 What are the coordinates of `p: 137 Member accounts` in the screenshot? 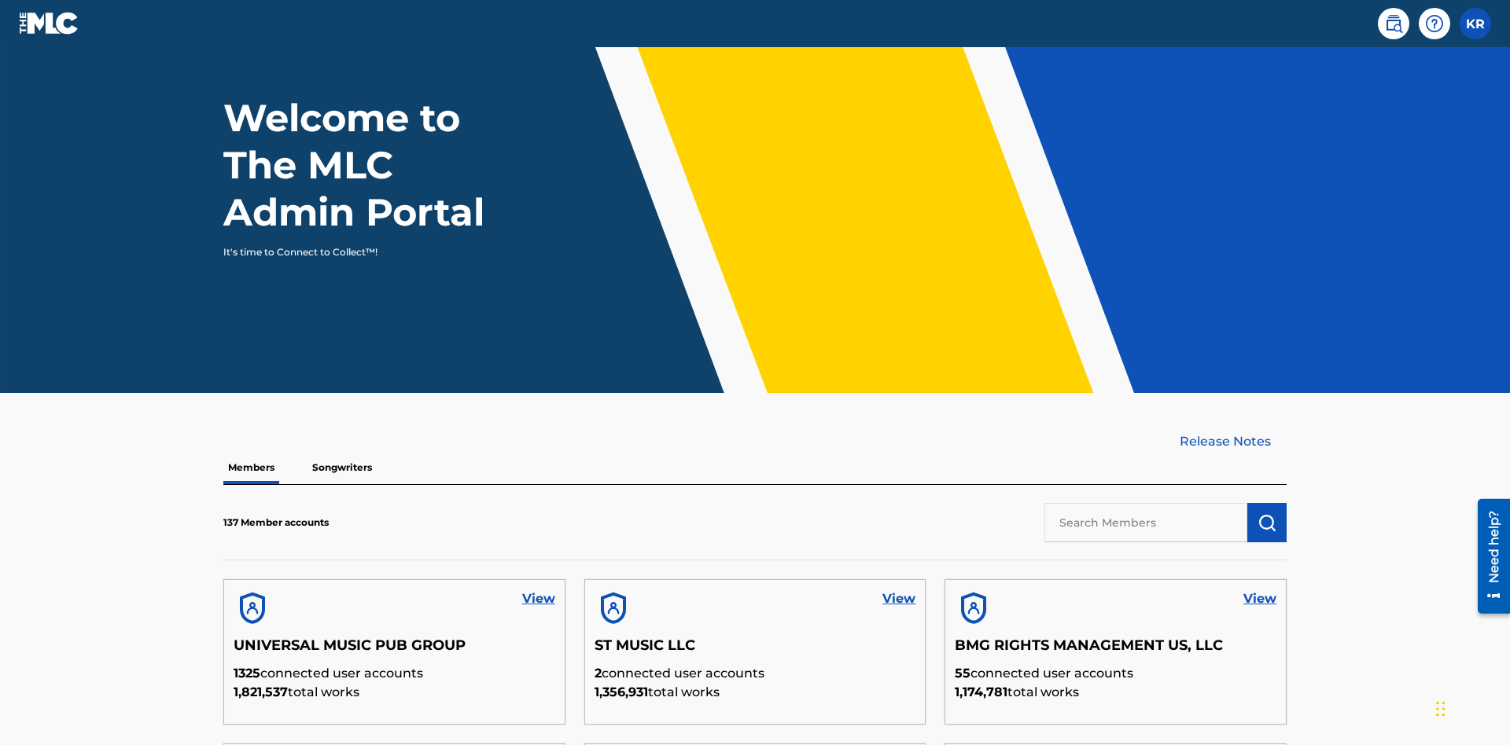 It's located at (276, 523).